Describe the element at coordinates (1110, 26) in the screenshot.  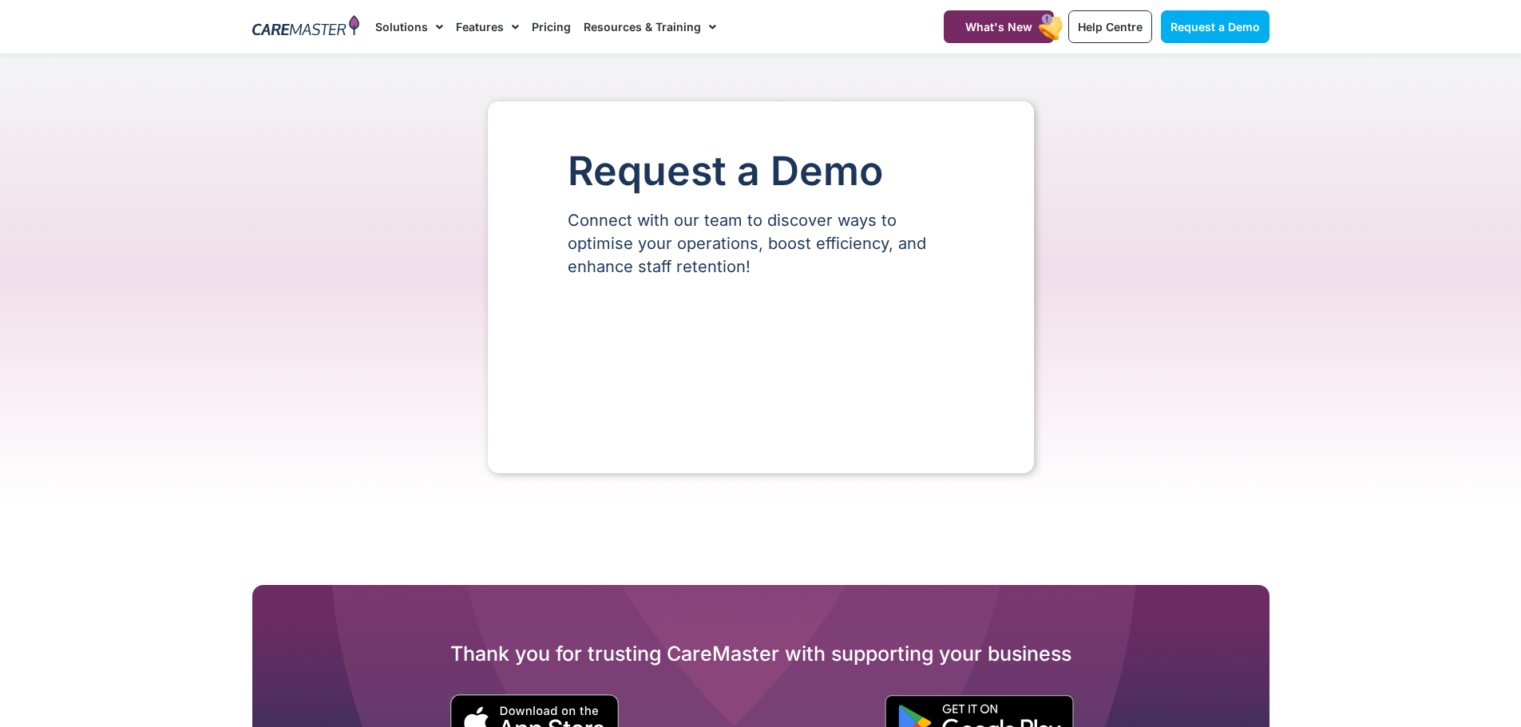
I see `a: Help Centre` at that location.